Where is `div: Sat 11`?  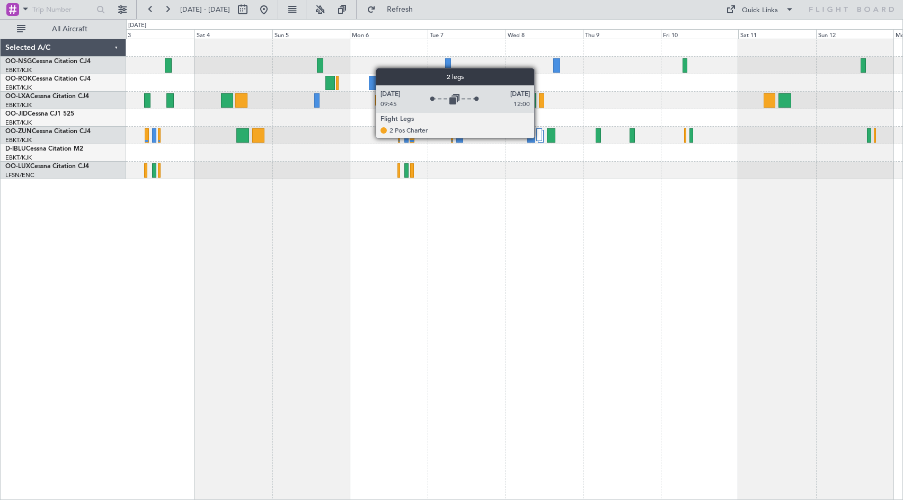
div: Sat 11 is located at coordinates (777, 34).